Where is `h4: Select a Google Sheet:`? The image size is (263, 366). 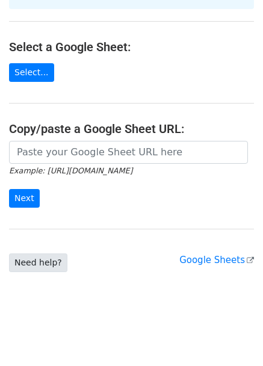
h4: Select a Google Sheet: is located at coordinates (131, 47).